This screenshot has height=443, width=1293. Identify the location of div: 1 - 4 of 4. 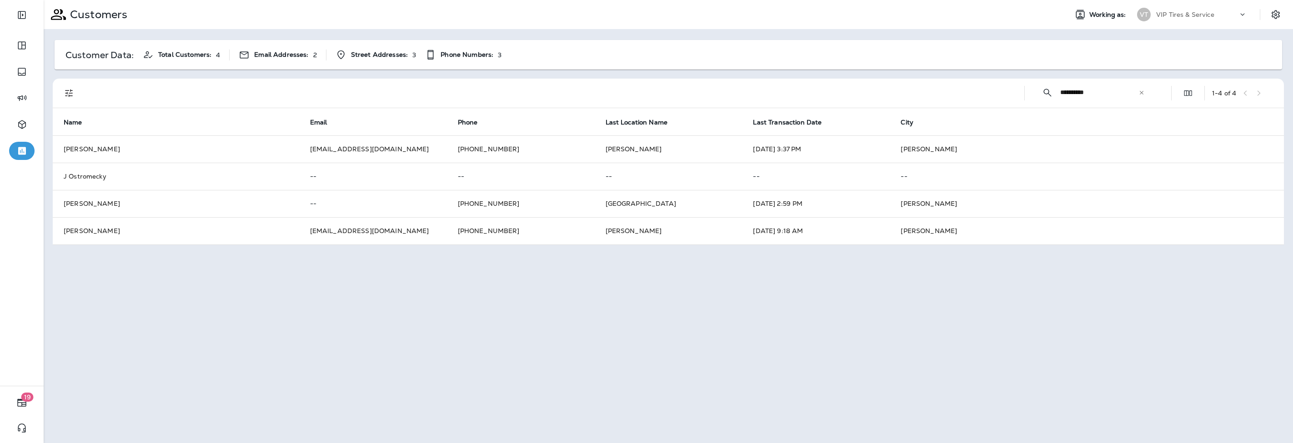
(1224, 93).